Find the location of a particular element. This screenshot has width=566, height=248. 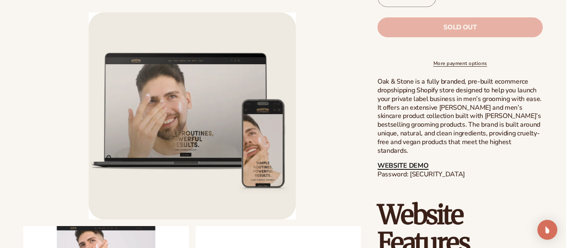

a: WEBSITE DEMO is located at coordinates (402, 166).